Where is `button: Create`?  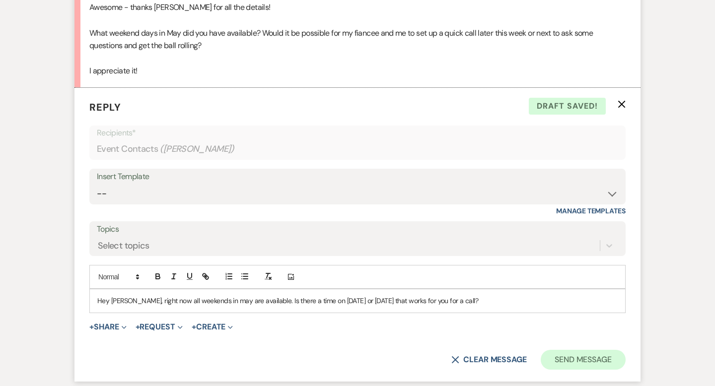
button: Create is located at coordinates (212, 327).